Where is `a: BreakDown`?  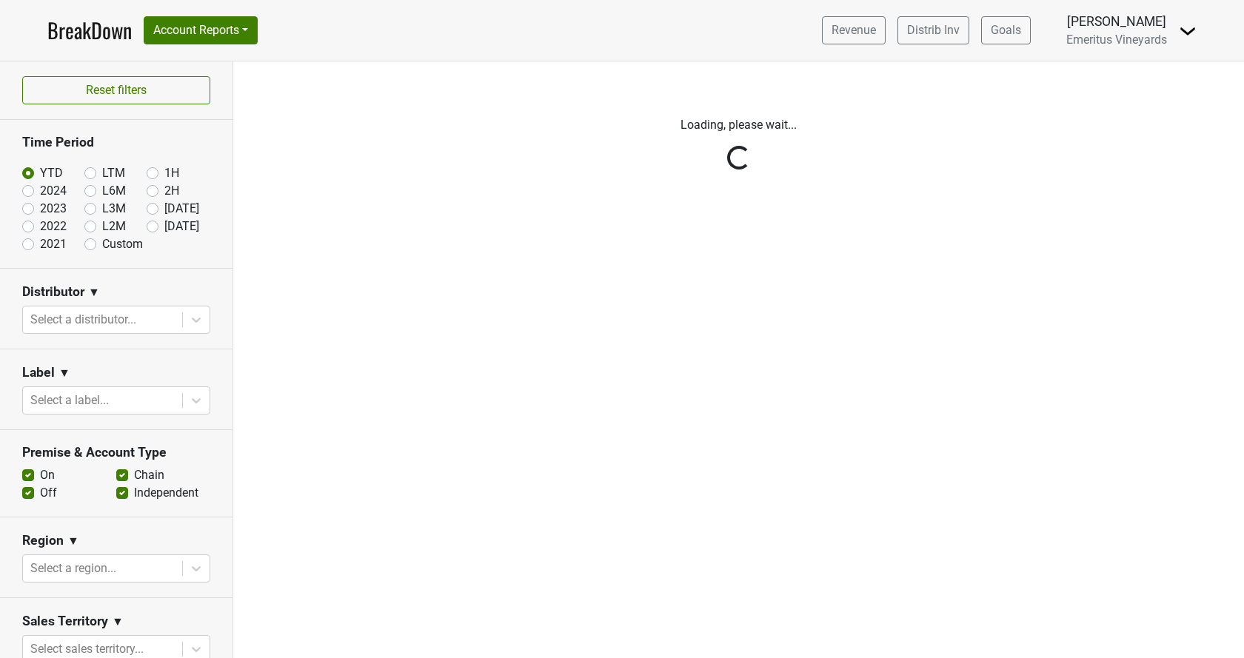
a: BreakDown is located at coordinates (90, 30).